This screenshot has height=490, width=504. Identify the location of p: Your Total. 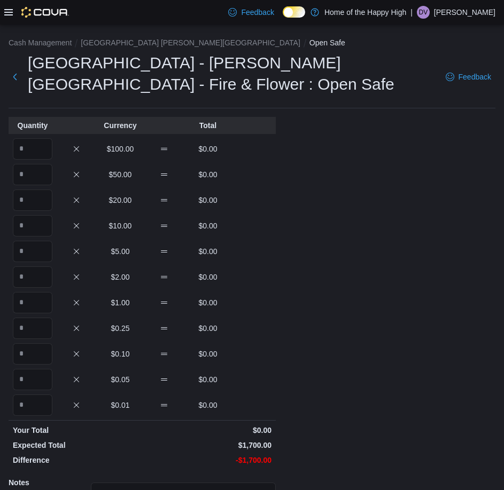
(76, 431).